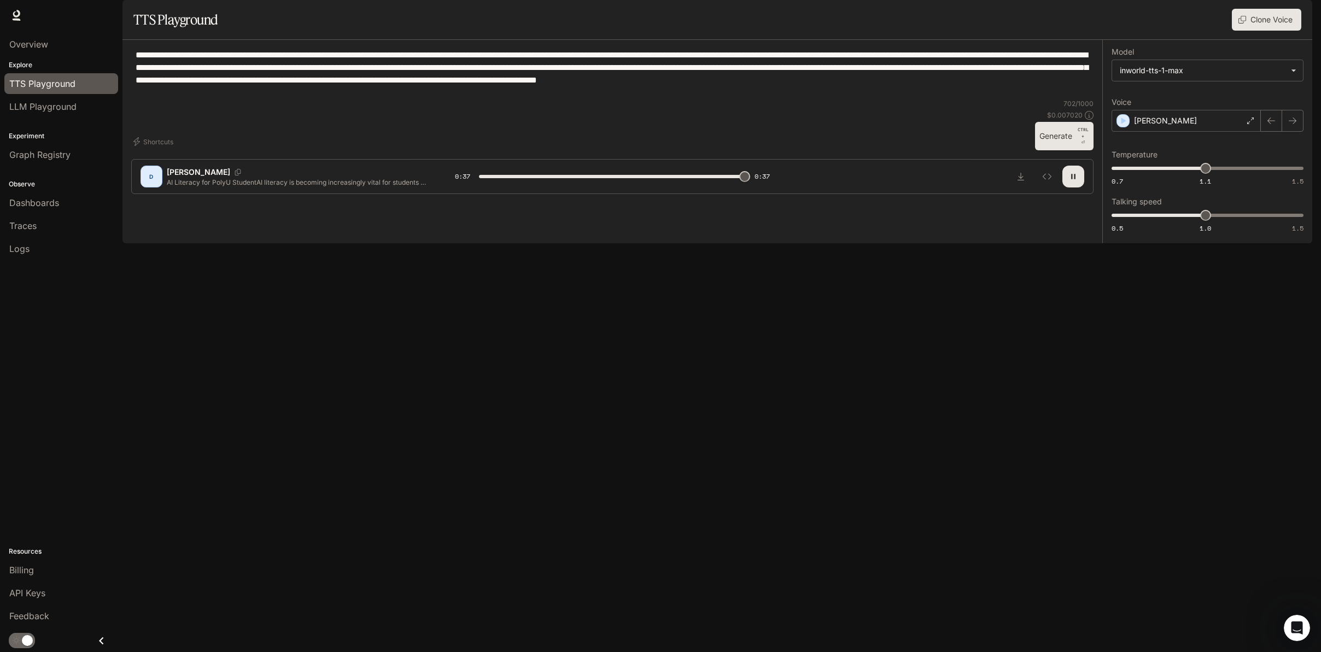 This screenshot has width=1321, height=652. Describe the element at coordinates (1047, 177) in the screenshot. I see `button: Inspect` at that location.